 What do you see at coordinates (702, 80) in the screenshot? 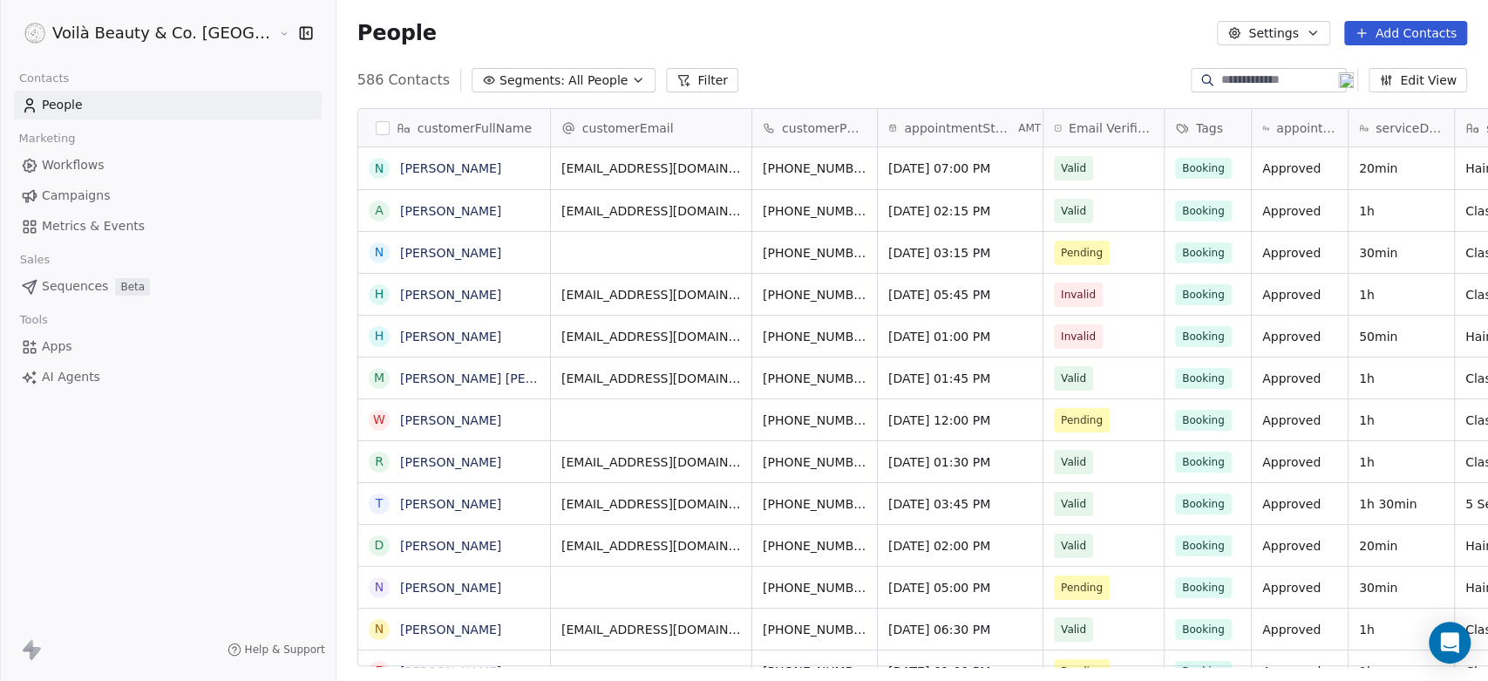
I see `button: Filter` at bounding box center [702, 80].